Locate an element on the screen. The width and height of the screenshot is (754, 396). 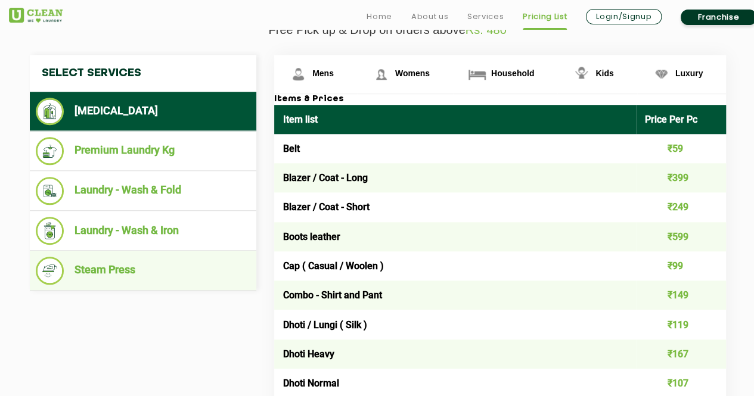
td: ₹249 is located at coordinates (681, 207).